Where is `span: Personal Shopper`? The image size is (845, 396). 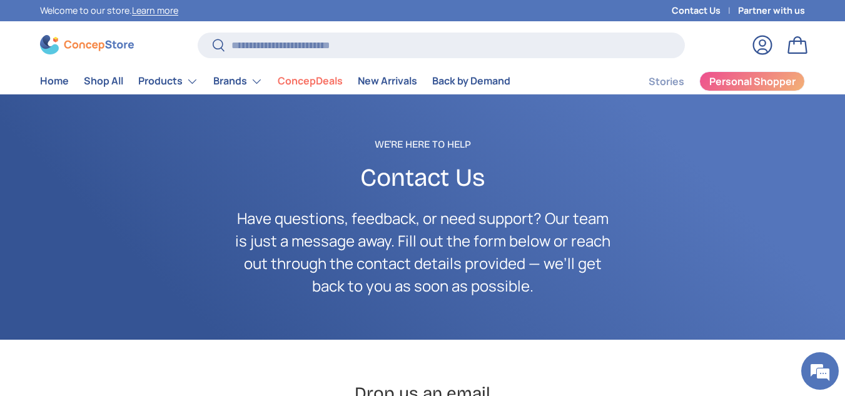 span: Personal Shopper is located at coordinates (752, 81).